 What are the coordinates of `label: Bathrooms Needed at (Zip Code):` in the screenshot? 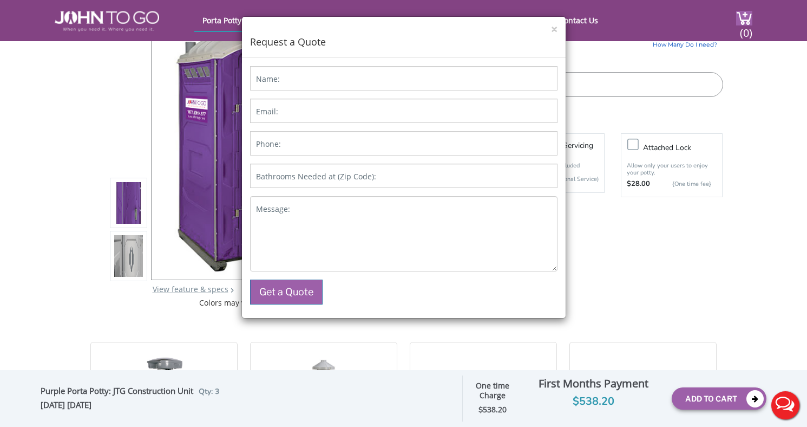 It's located at (316, 177).